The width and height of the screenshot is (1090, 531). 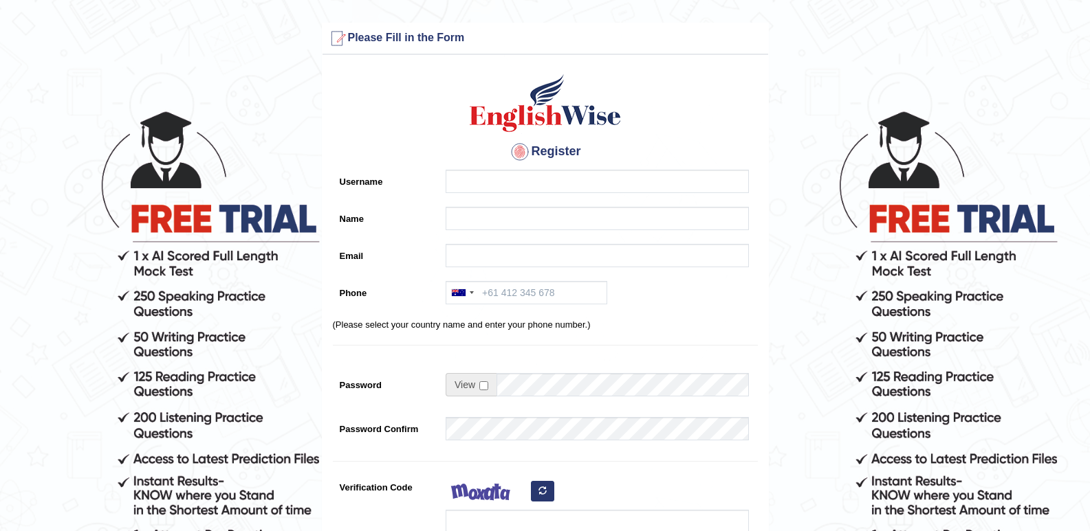 I want to click on div: Australia: +61, so click(x=462, y=293).